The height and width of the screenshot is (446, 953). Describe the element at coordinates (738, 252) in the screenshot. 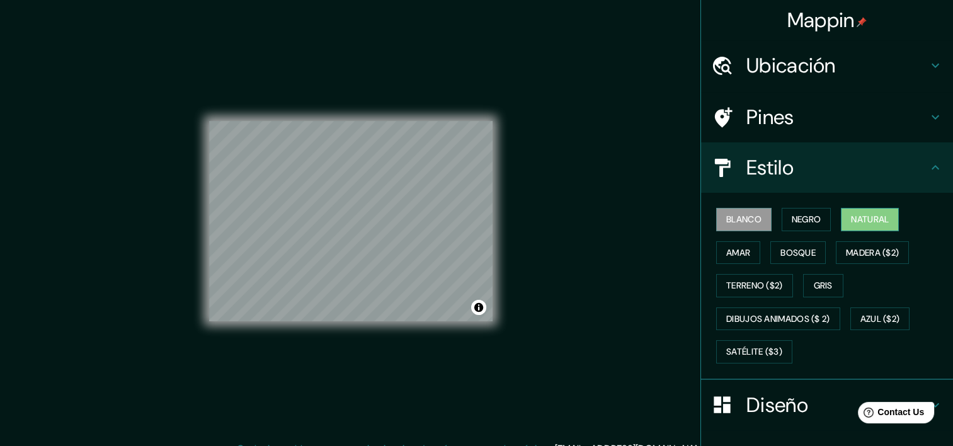

I see `button: Amar` at that location.